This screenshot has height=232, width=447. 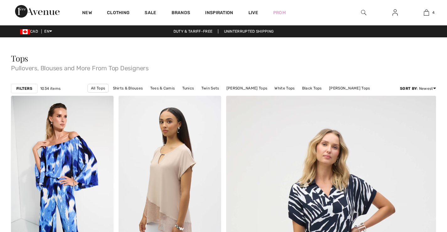 What do you see at coordinates (188, 88) in the screenshot?
I see `a: Tunics` at bounding box center [188, 88].